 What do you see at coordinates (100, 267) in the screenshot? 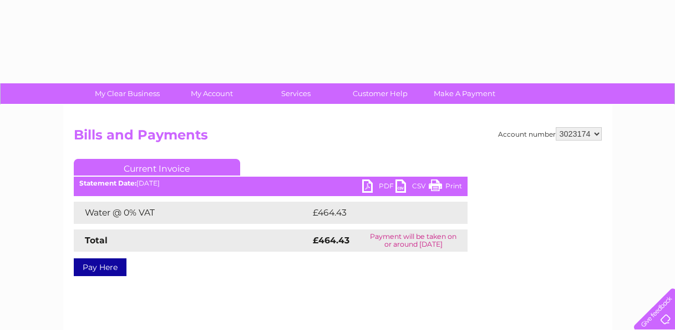
I see `a: Pay Here` at bounding box center [100, 267].